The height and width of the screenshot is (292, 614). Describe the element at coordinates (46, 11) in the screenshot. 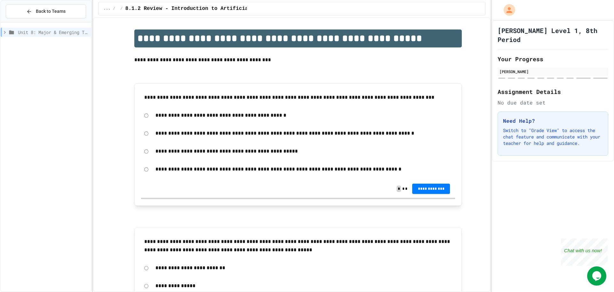

I see `button: Back to Teams` at that location.